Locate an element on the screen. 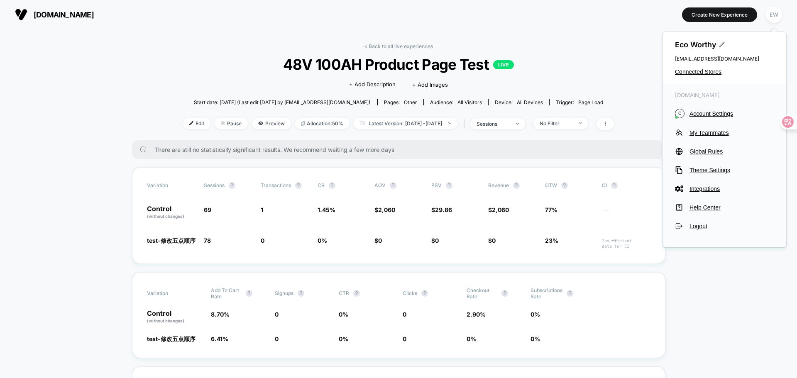  div: Trigger: is located at coordinates (580, 102).